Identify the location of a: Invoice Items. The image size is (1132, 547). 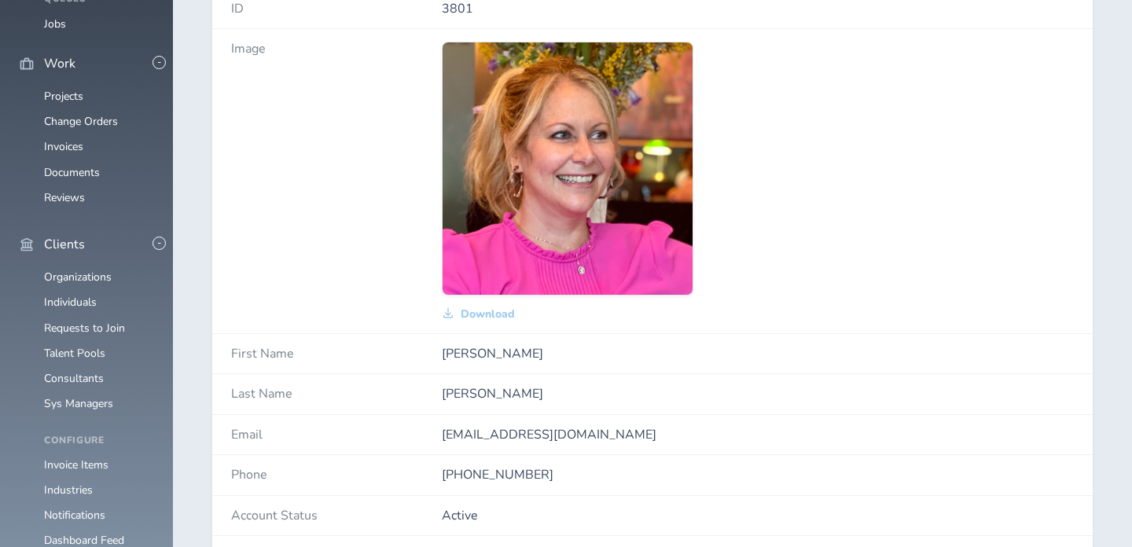
(76, 465).